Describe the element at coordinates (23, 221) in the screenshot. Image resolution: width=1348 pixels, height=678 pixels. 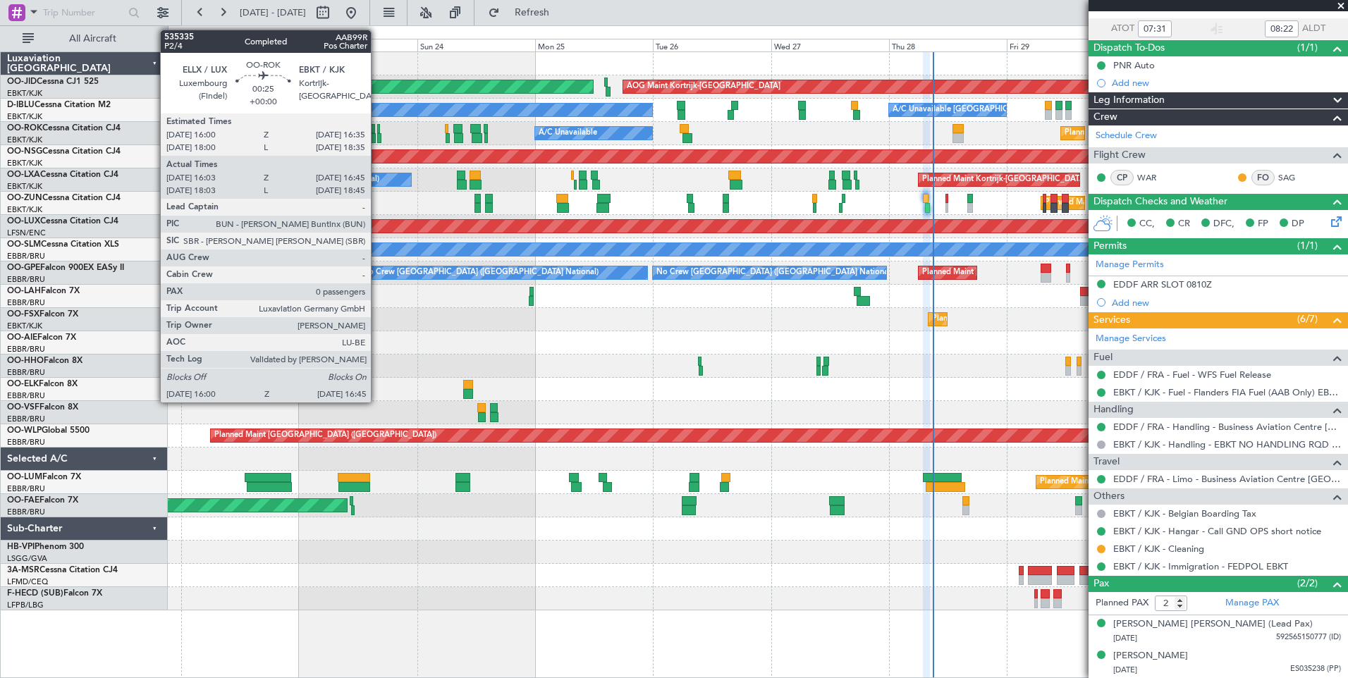
I see `span: OO-LUX` at that location.